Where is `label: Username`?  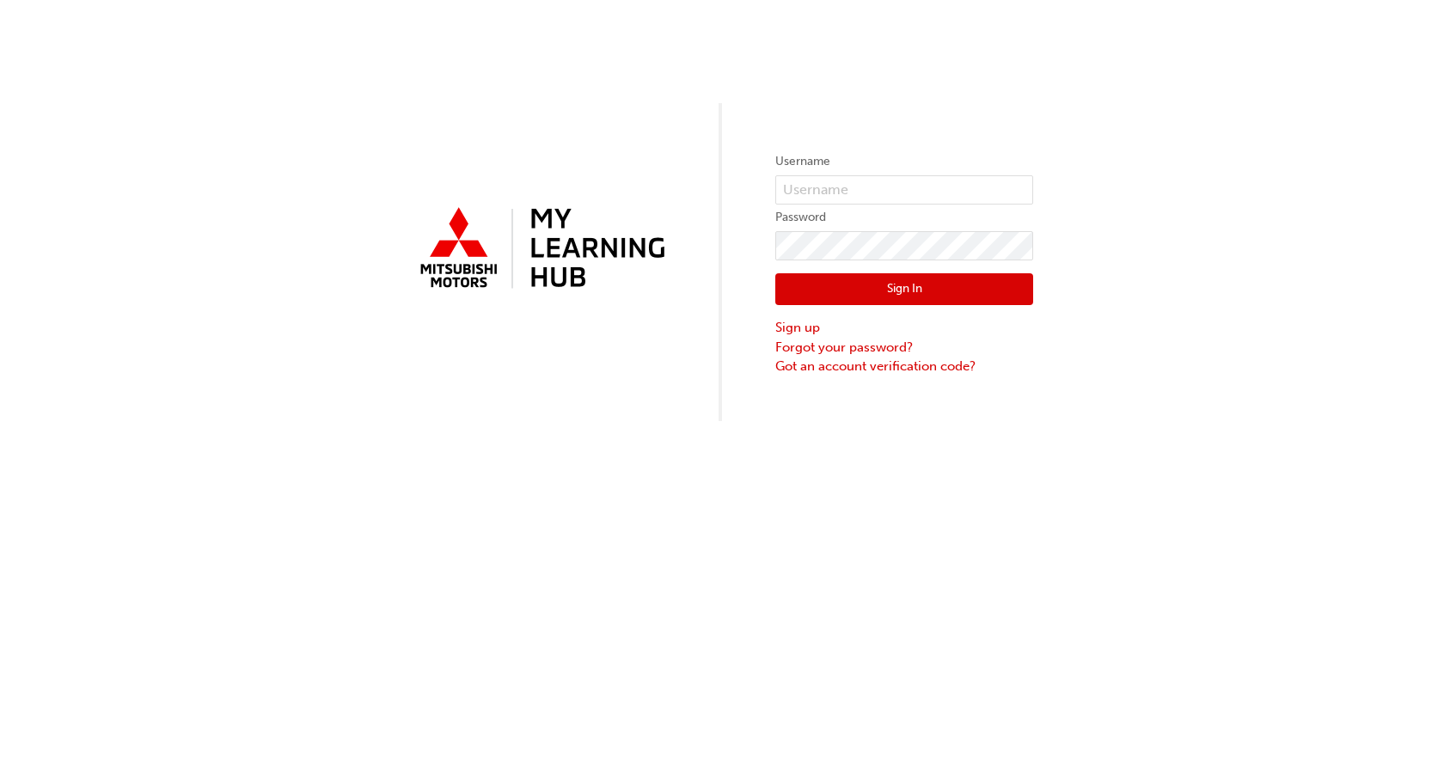 label: Username is located at coordinates (904, 162).